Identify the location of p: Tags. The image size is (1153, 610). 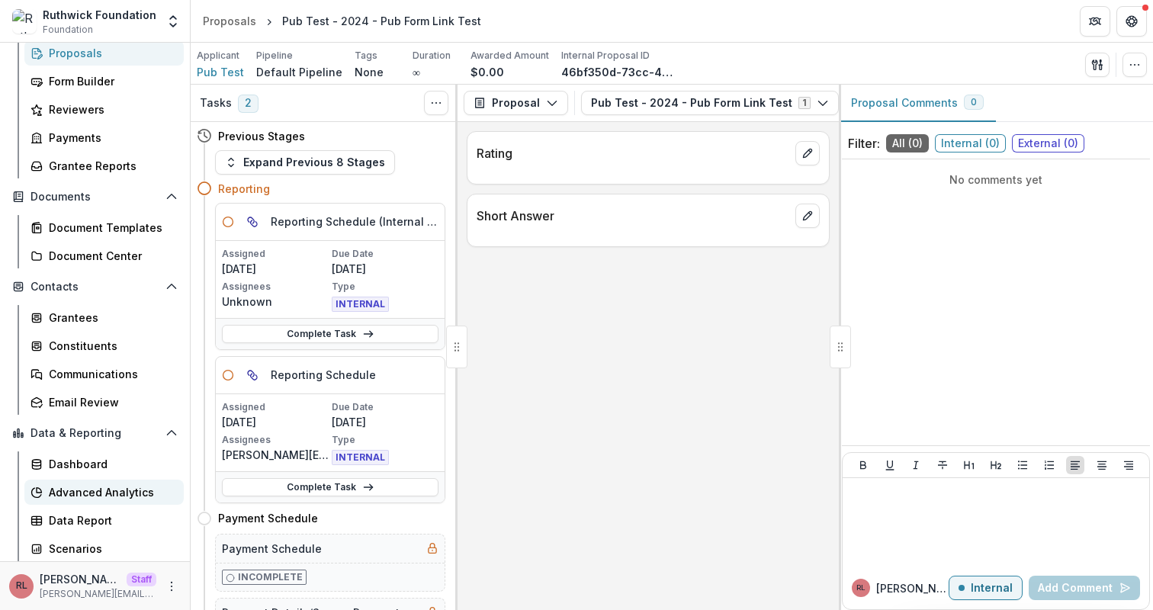
(366, 56).